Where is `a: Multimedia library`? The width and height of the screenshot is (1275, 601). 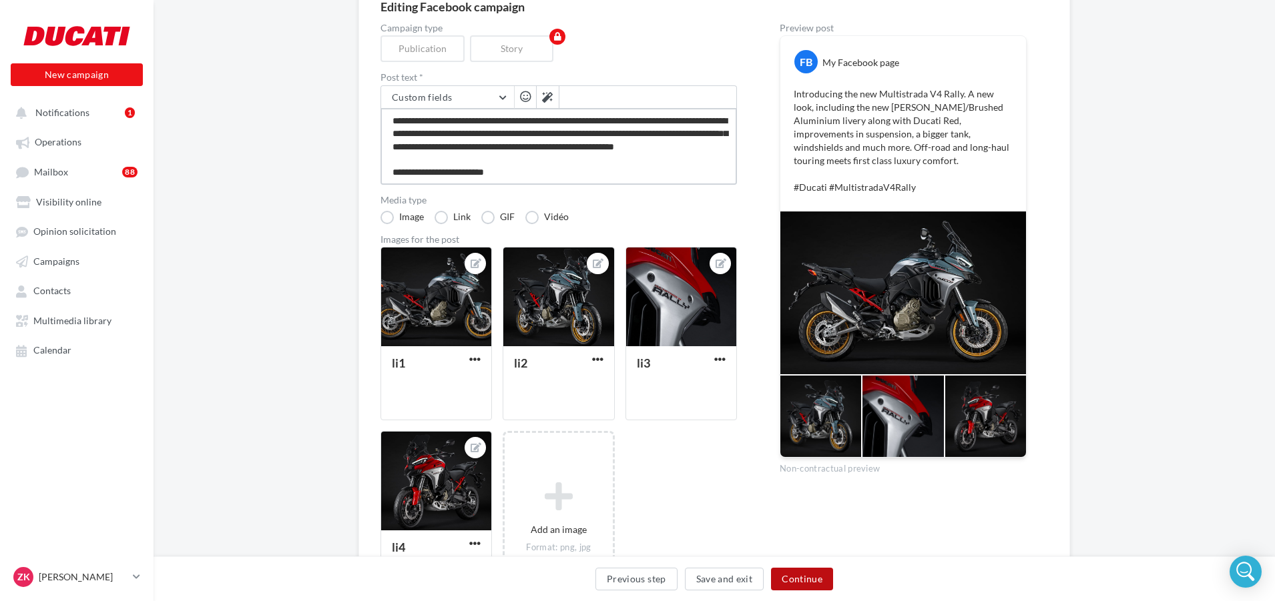
a: Multimedia library is located at coordinates (77, 320).